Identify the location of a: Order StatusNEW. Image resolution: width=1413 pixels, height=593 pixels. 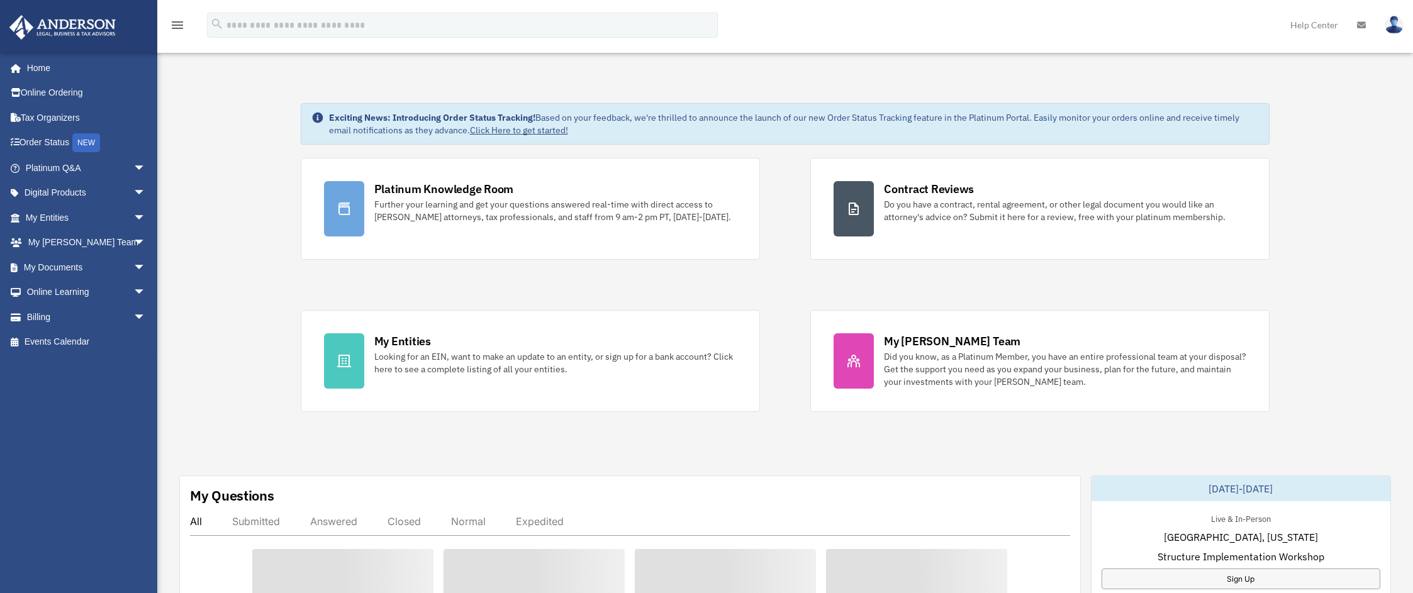
(87, 143).